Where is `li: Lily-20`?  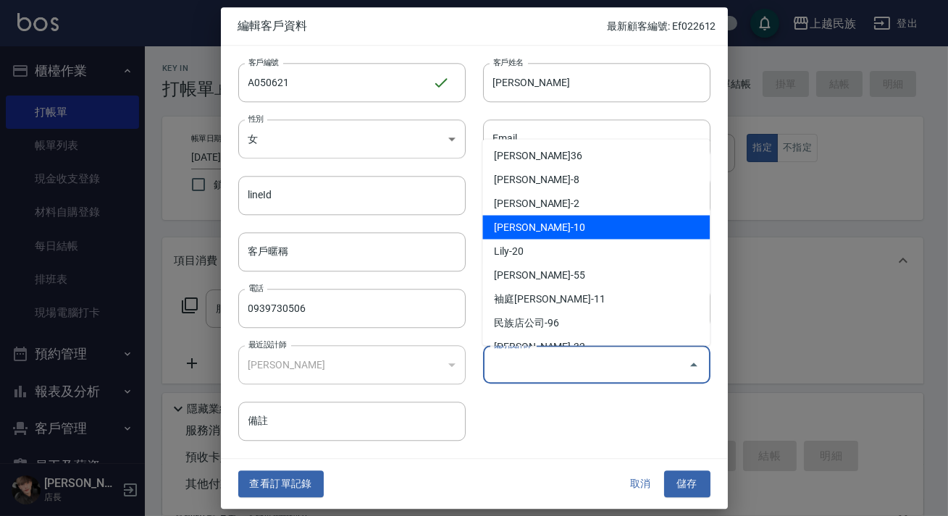
li: Lily-20 is located at coordinates (596, 251).